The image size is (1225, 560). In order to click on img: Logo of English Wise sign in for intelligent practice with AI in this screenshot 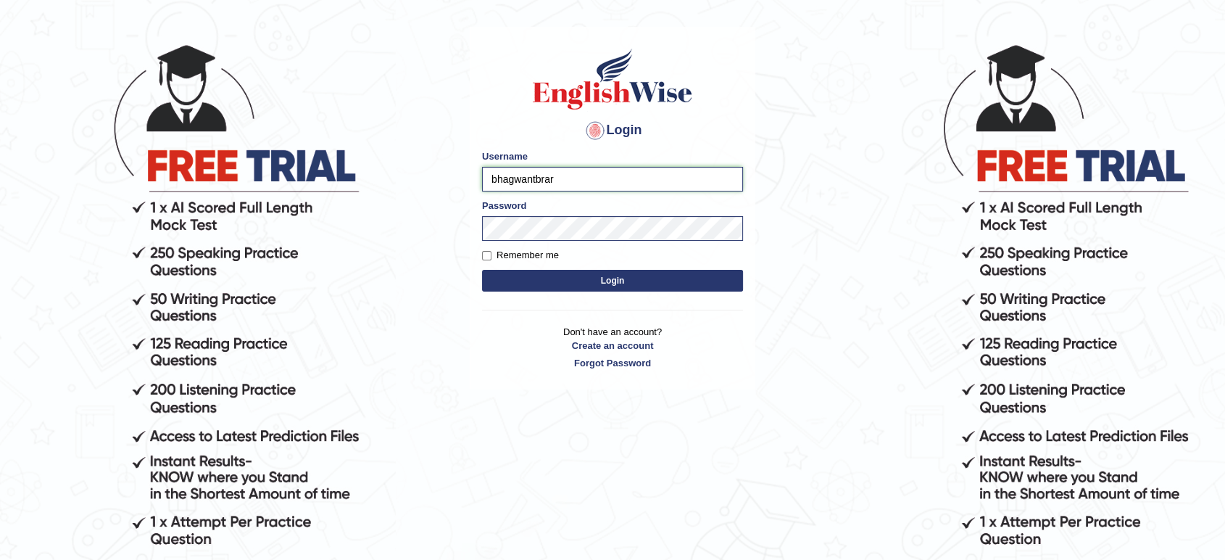, I will do `click(613, 79)`.